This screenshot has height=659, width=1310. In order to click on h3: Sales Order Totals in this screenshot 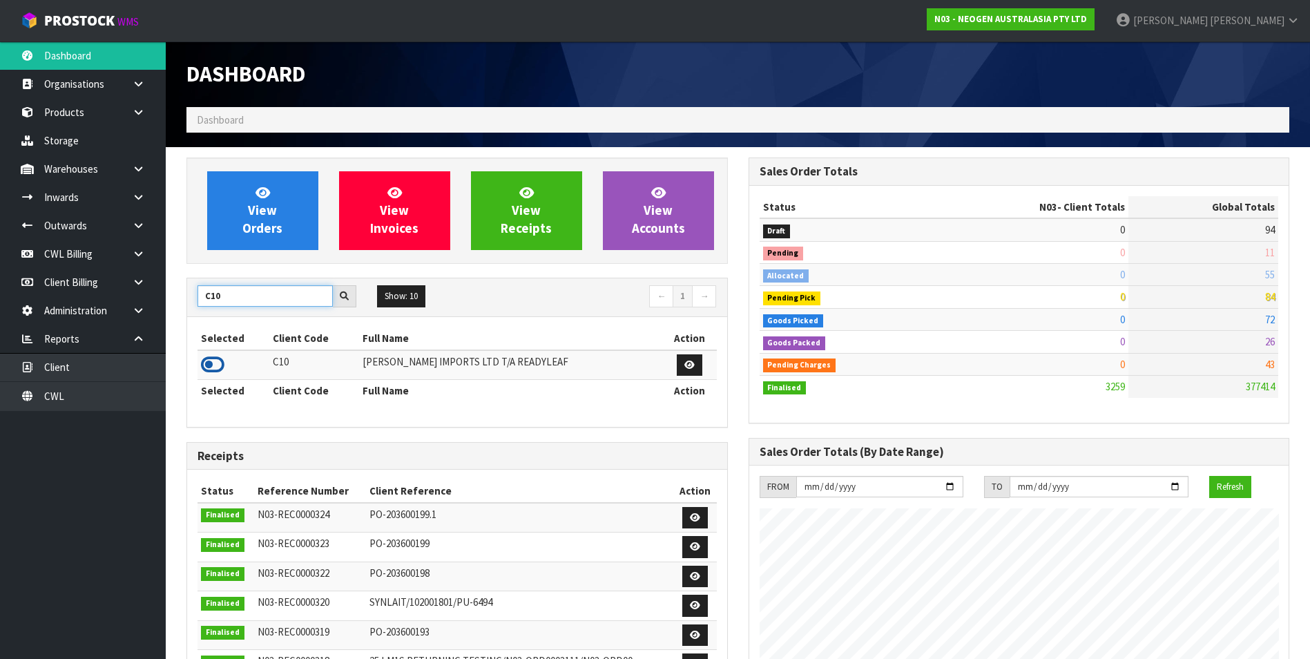, I will do `click(1019, 171)`.